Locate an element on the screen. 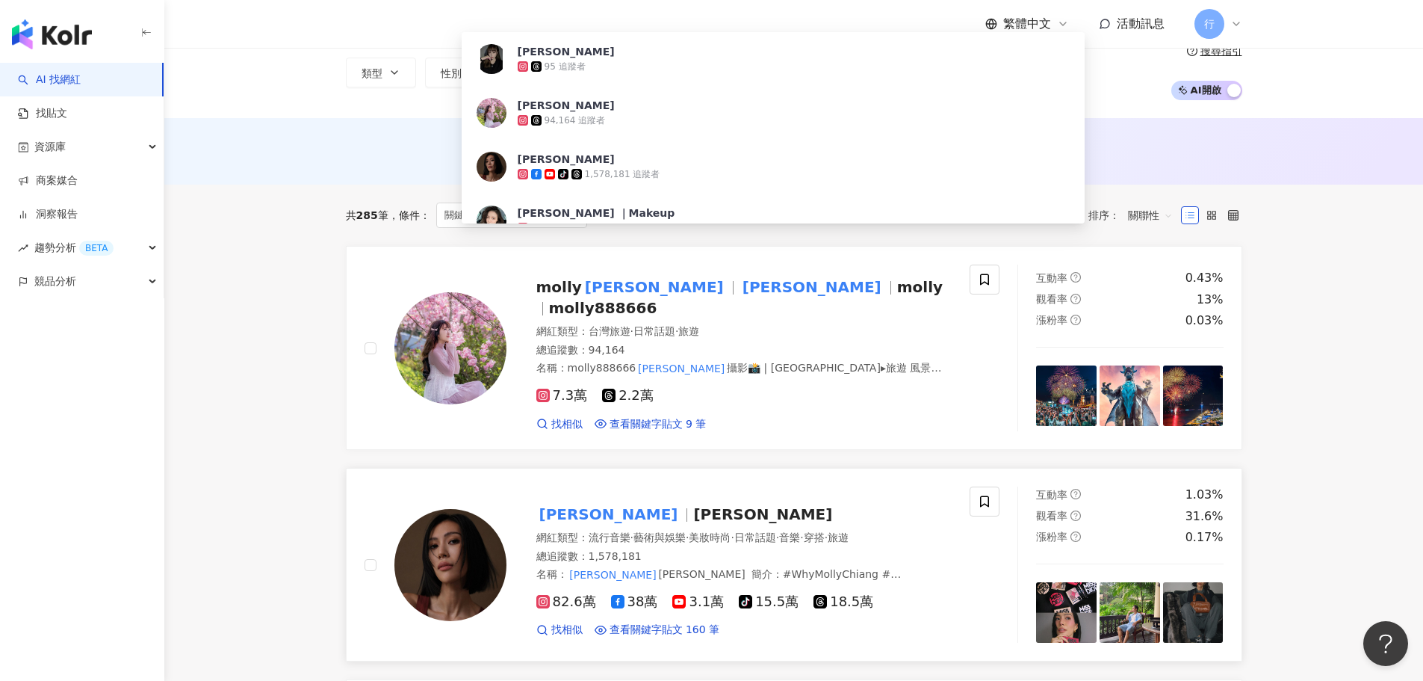 This screenshot has width=1423, height=681. span: 82.6萬 is located at coordinates (566, 602).